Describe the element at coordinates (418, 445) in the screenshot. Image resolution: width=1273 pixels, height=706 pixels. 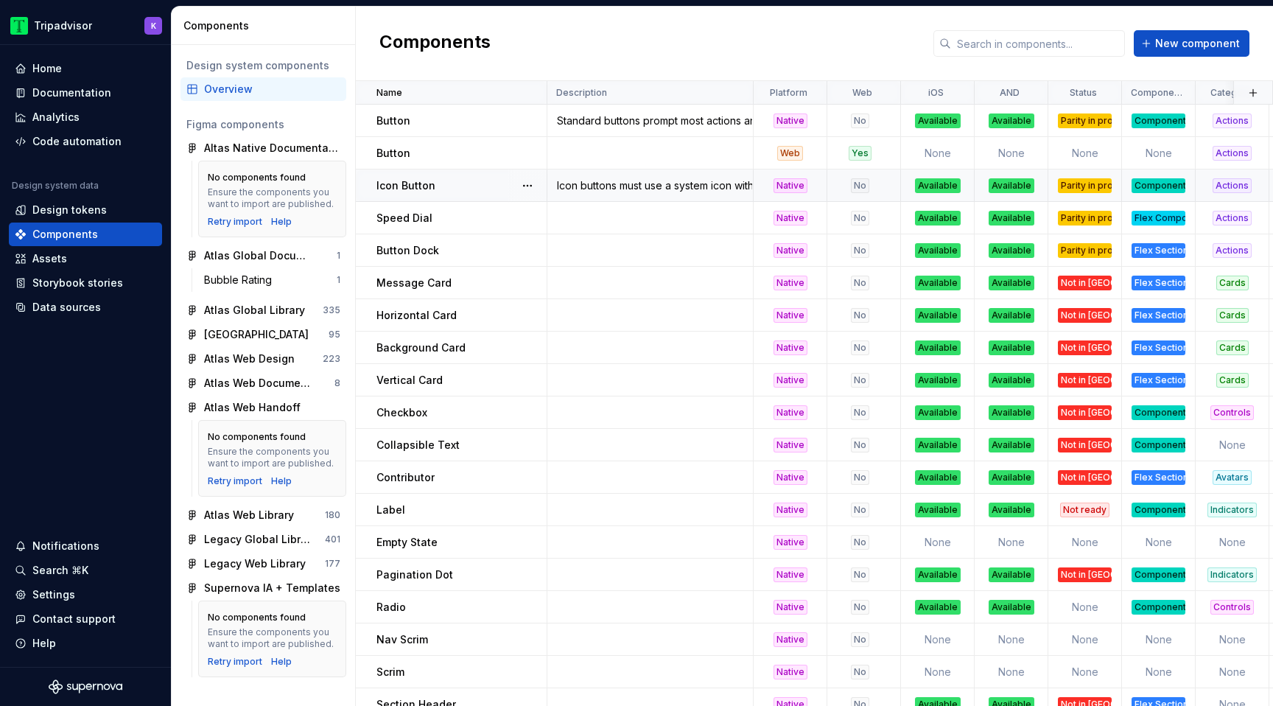
I see `p: Collapsible Text` at that location.